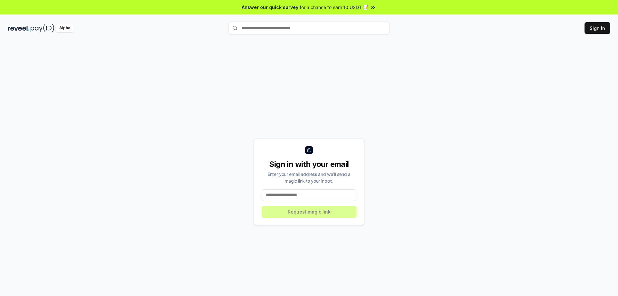 Image resolution: width=618 pixels, height=296 pixels. Describe the element at coordinates (309, 150) in the screenshot. I see `img: logo_small` at that location.